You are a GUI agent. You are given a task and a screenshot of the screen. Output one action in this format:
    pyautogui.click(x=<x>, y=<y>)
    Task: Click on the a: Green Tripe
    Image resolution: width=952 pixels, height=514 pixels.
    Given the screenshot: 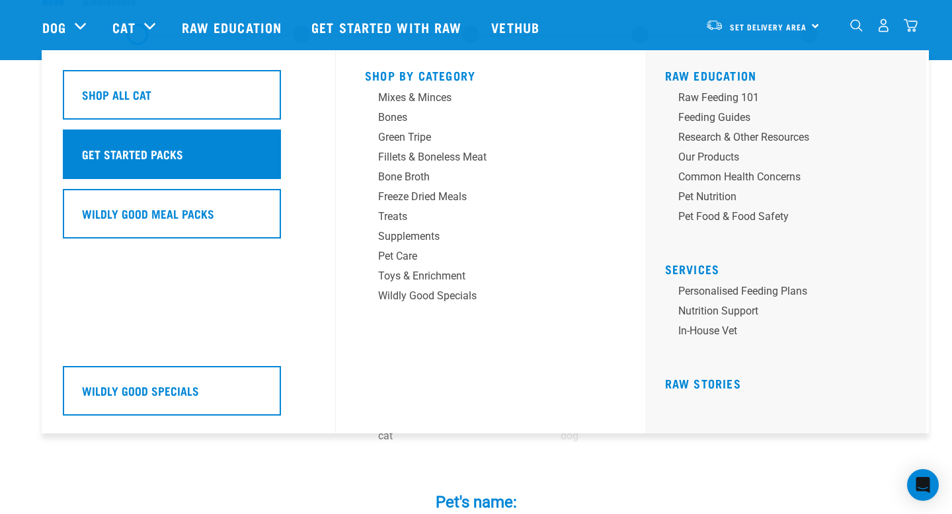 What is the action you would take?
    pyautogui.click(x=490, y=139)
    